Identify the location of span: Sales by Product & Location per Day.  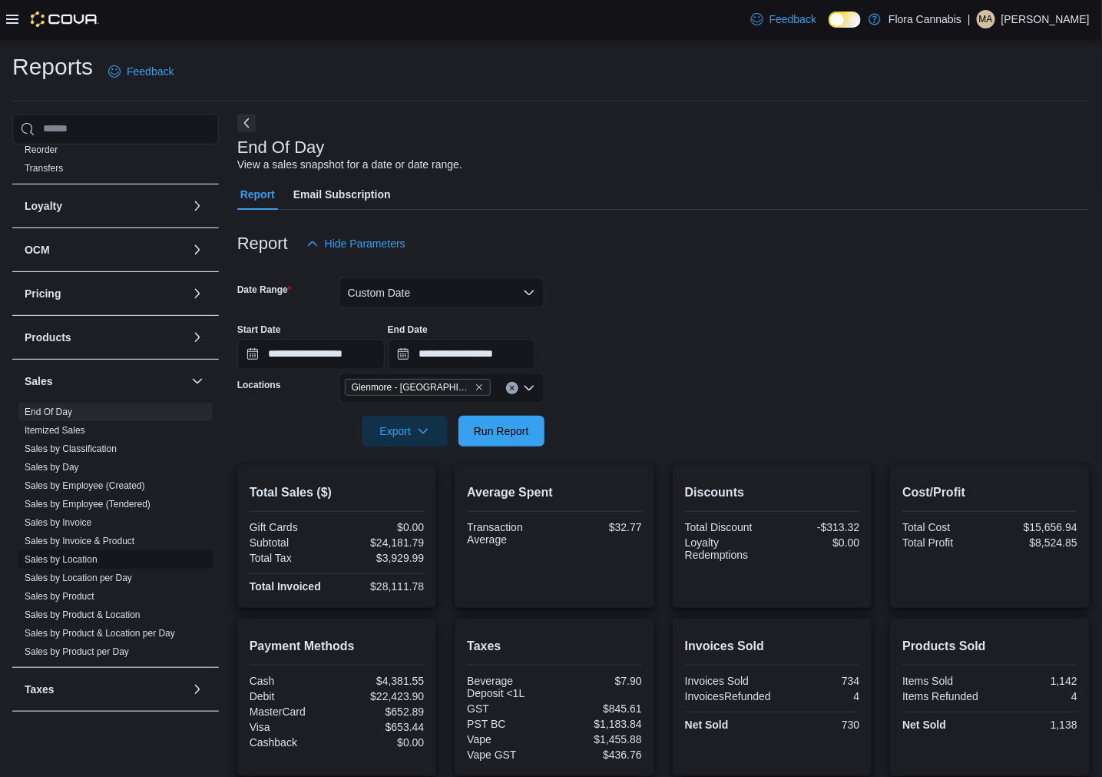
(100, 633).